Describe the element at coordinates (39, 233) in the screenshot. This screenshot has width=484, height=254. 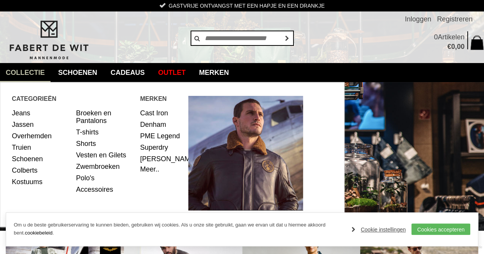
I see `a: cookiebeleid` at that location.